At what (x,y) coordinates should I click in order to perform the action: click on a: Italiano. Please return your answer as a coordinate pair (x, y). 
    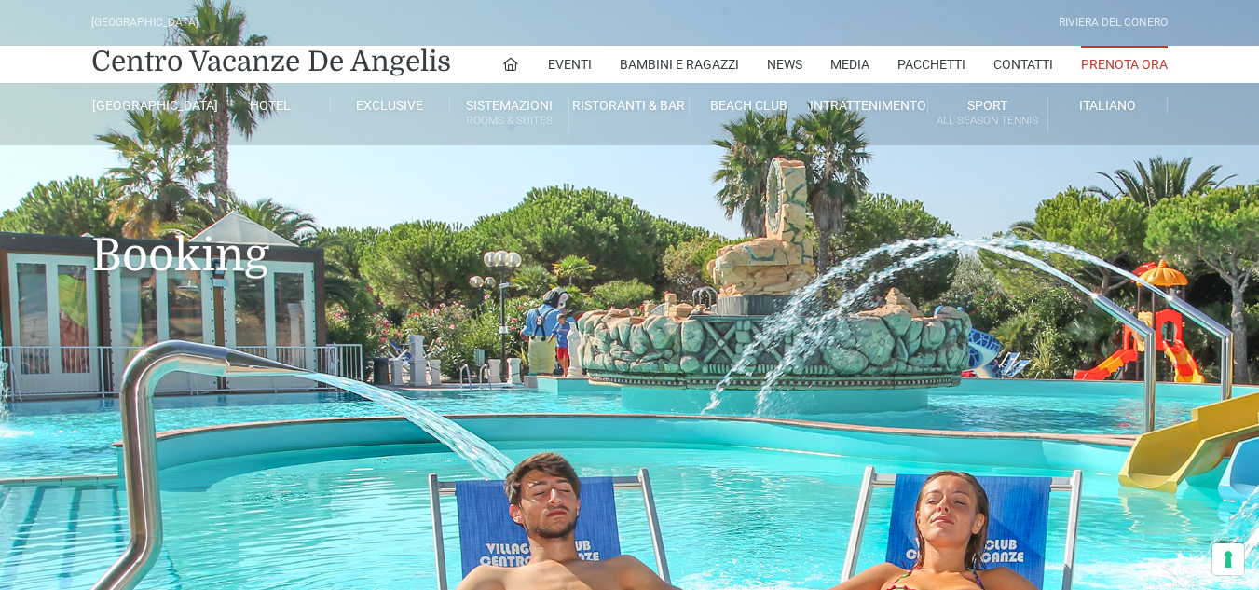
    Looking at the image, I should click on (1108, 105).